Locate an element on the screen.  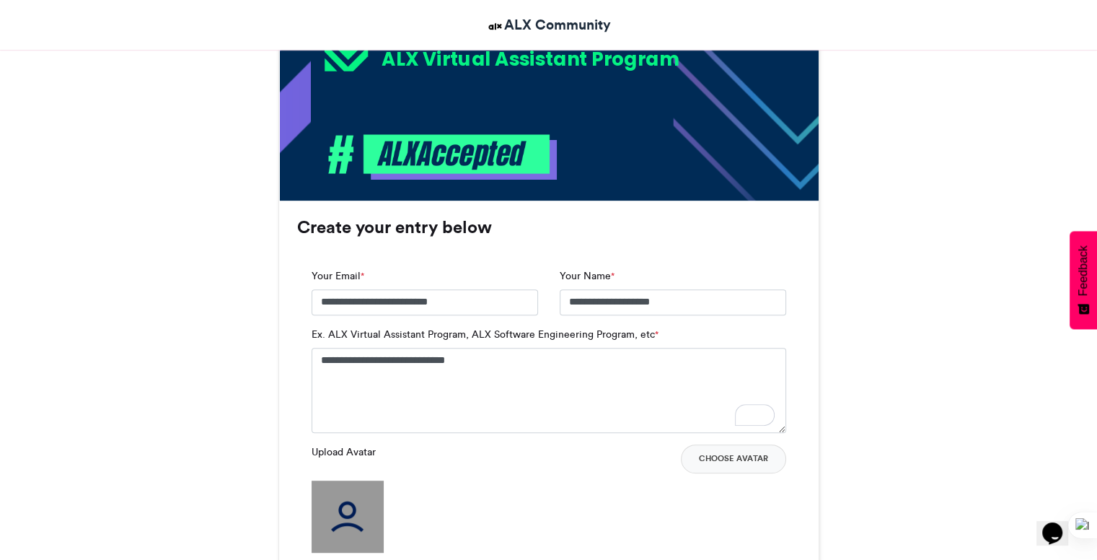
a: ALX Community is located at coordinates (548, 25).